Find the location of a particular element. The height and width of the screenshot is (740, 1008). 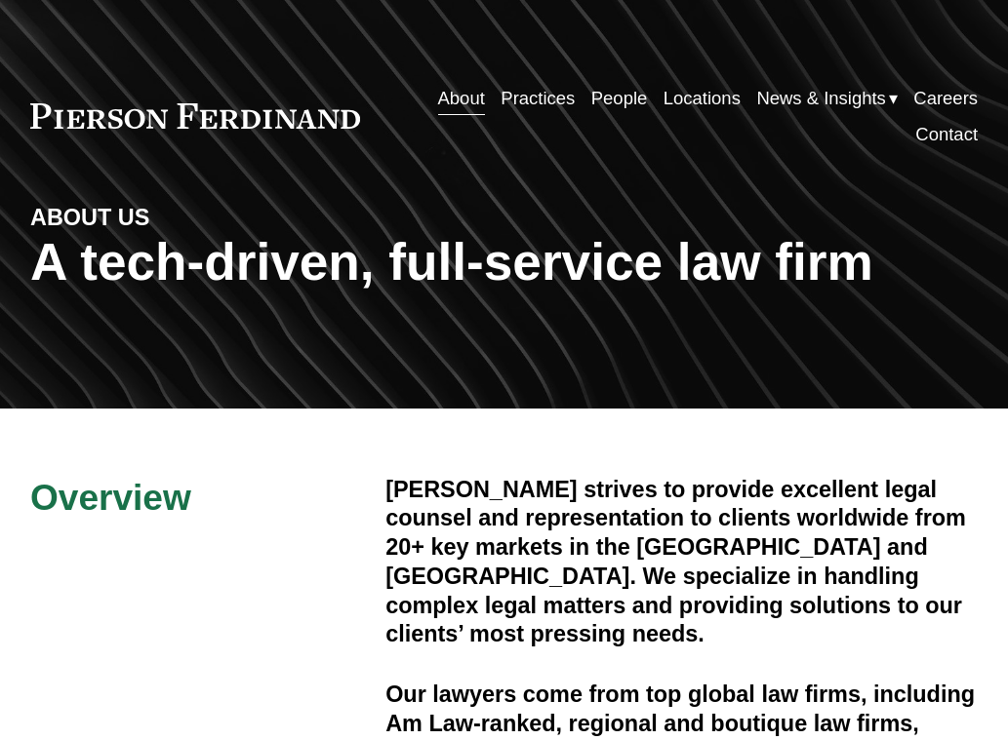

a: Contact is located at coordinates (946, 134).